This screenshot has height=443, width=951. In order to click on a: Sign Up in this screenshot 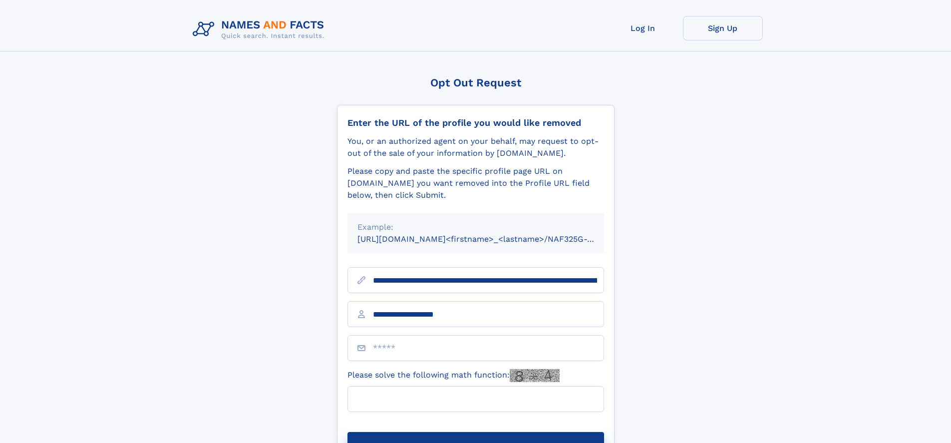, I will do `click(723, 28)`.